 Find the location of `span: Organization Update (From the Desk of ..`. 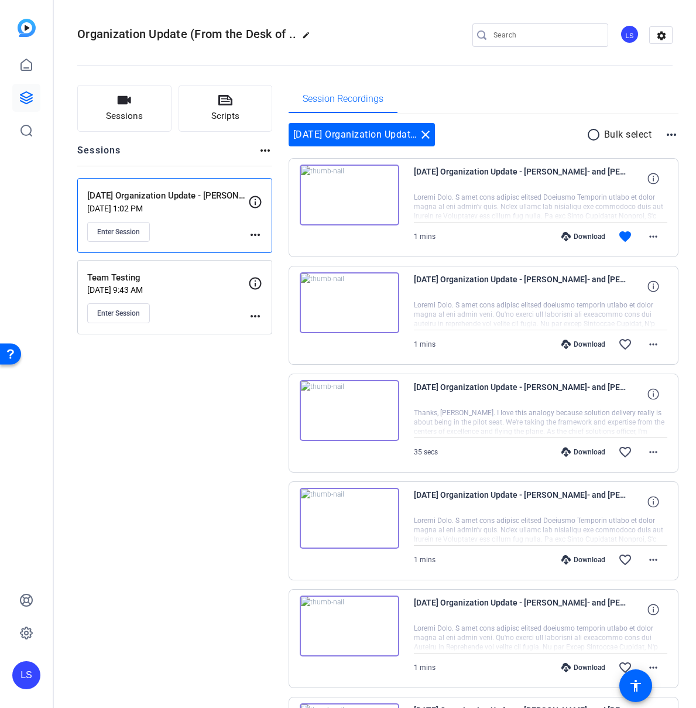

span: Organization Update (From the Desk of .. is located at coordinates (187, 34).